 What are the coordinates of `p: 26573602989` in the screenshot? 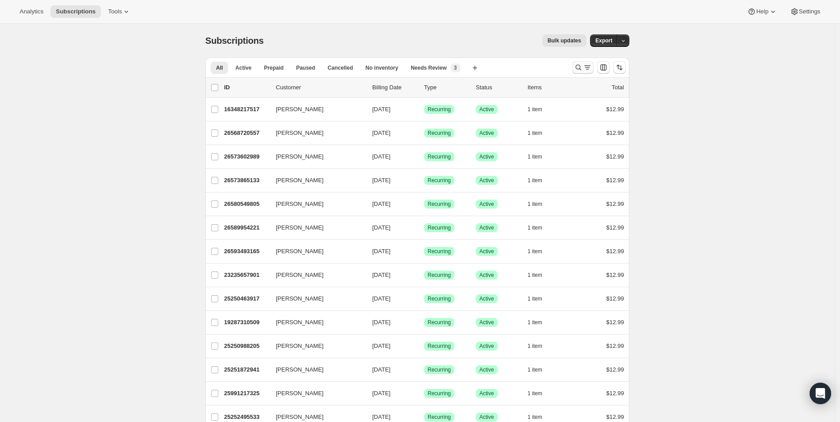 It's located at (246, 157).